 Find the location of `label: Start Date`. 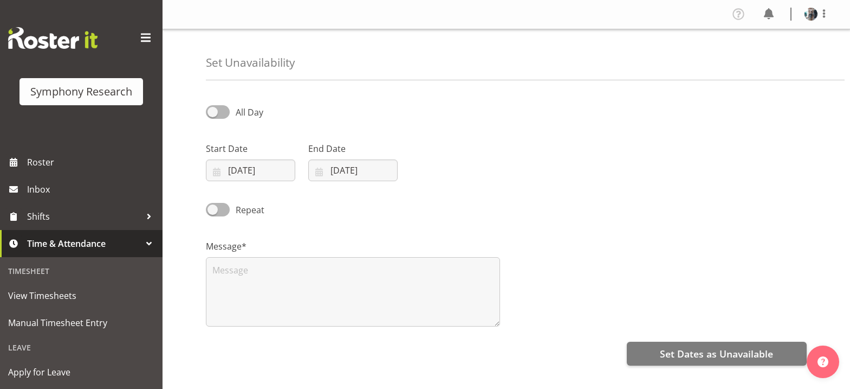

label: Start Date is located at coordinates (250, 149).